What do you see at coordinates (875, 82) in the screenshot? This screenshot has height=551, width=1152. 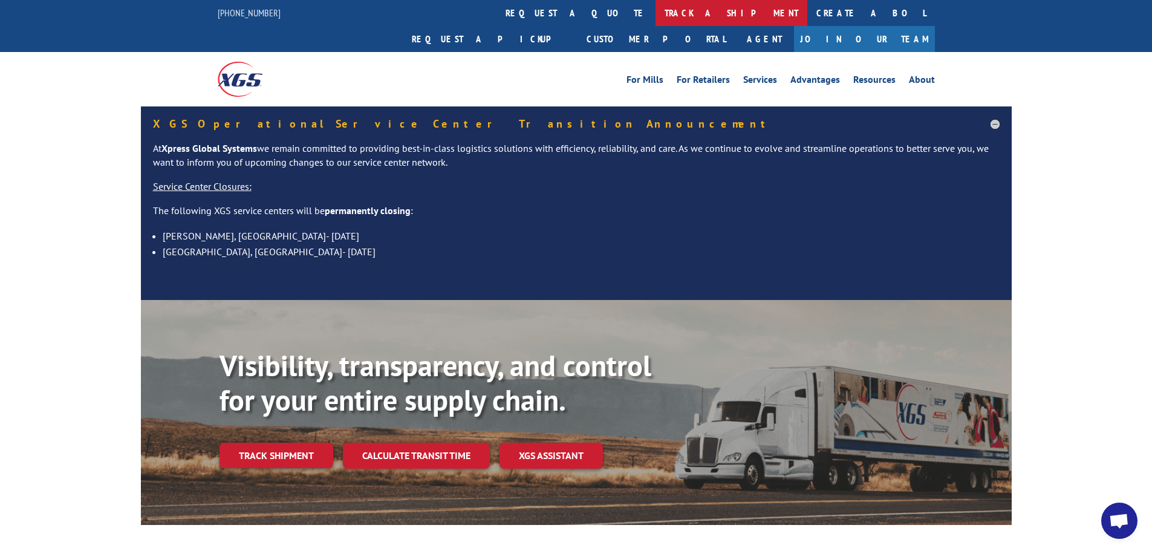 I see `a: Resources` at bounding box center [875, 82].